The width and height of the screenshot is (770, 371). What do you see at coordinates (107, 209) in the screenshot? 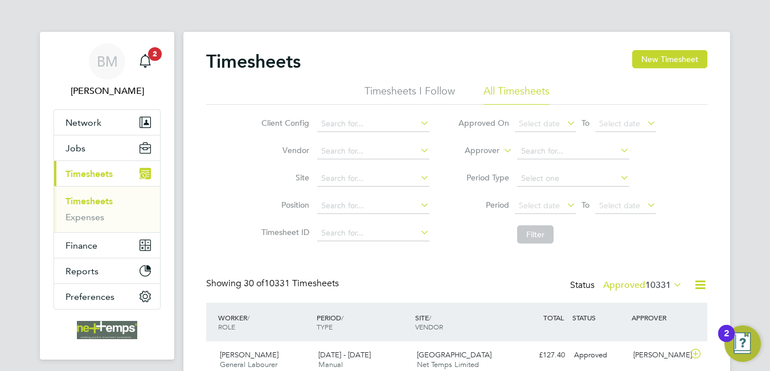
I see `div: Timesheets` at bounding box center [107, 209].